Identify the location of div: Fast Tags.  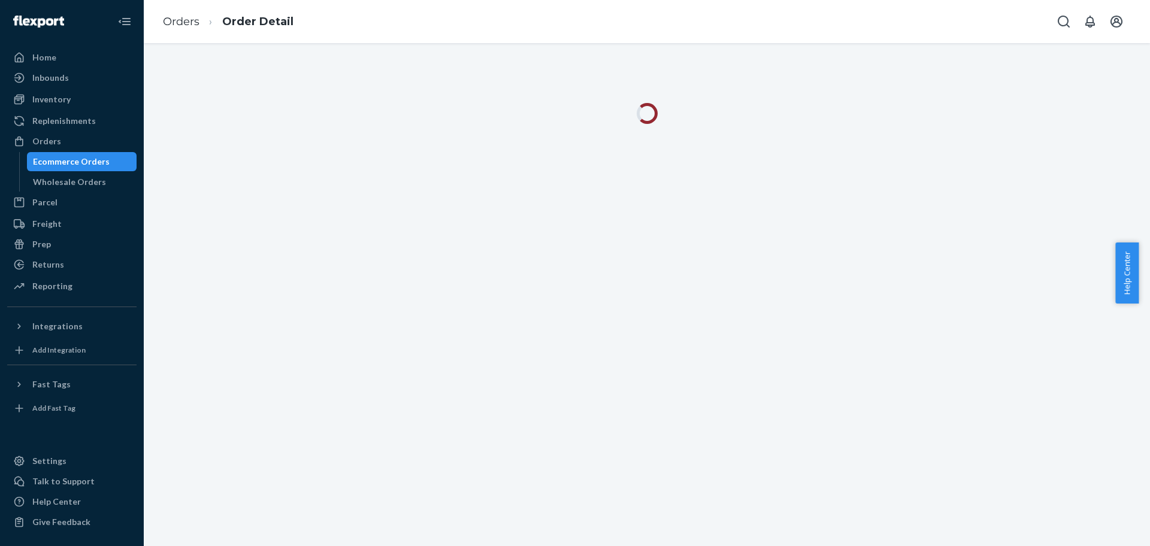
(52, 384).